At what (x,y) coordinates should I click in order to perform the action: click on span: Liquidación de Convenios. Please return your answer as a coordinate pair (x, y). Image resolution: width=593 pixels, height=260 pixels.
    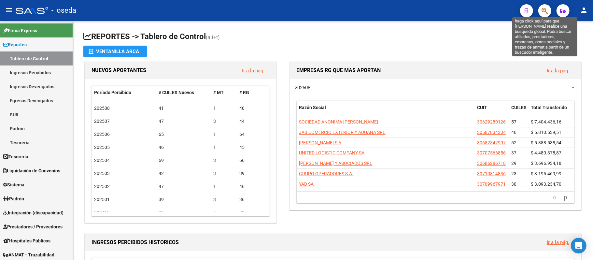
    Looking at the image, I should click on (32, 171).